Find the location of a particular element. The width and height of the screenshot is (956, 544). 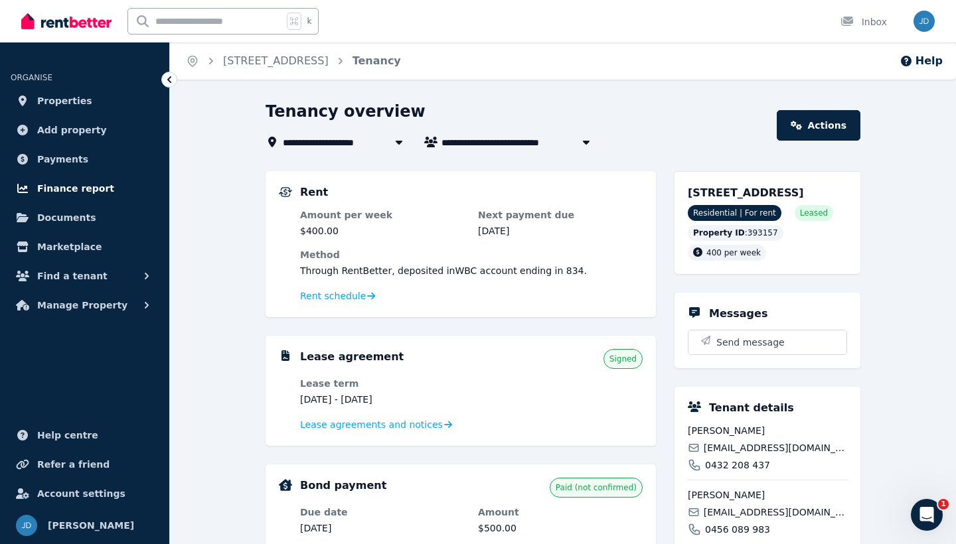

button: Find a tenant is located at coordinates (84, 276).